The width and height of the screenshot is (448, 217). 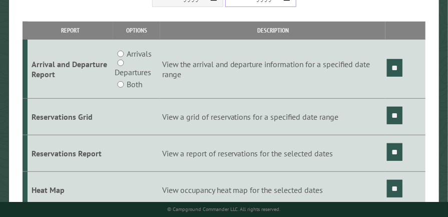 What do you see at coordinates (273, 117) in the screenshot?
I see `td: View a grid of reservations for a specified date range` at bounding box center [273, 117].